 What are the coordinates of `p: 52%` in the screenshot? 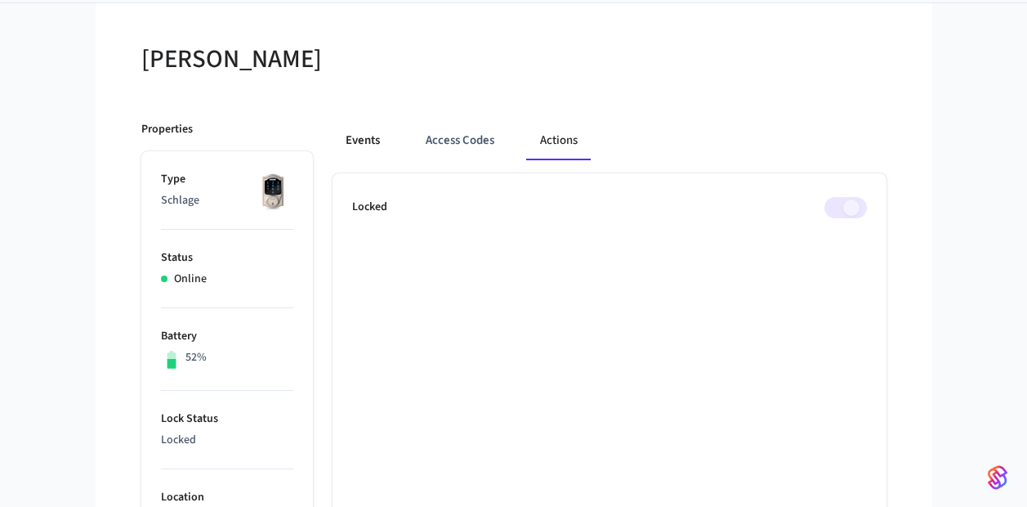 It's located at (196, 357).